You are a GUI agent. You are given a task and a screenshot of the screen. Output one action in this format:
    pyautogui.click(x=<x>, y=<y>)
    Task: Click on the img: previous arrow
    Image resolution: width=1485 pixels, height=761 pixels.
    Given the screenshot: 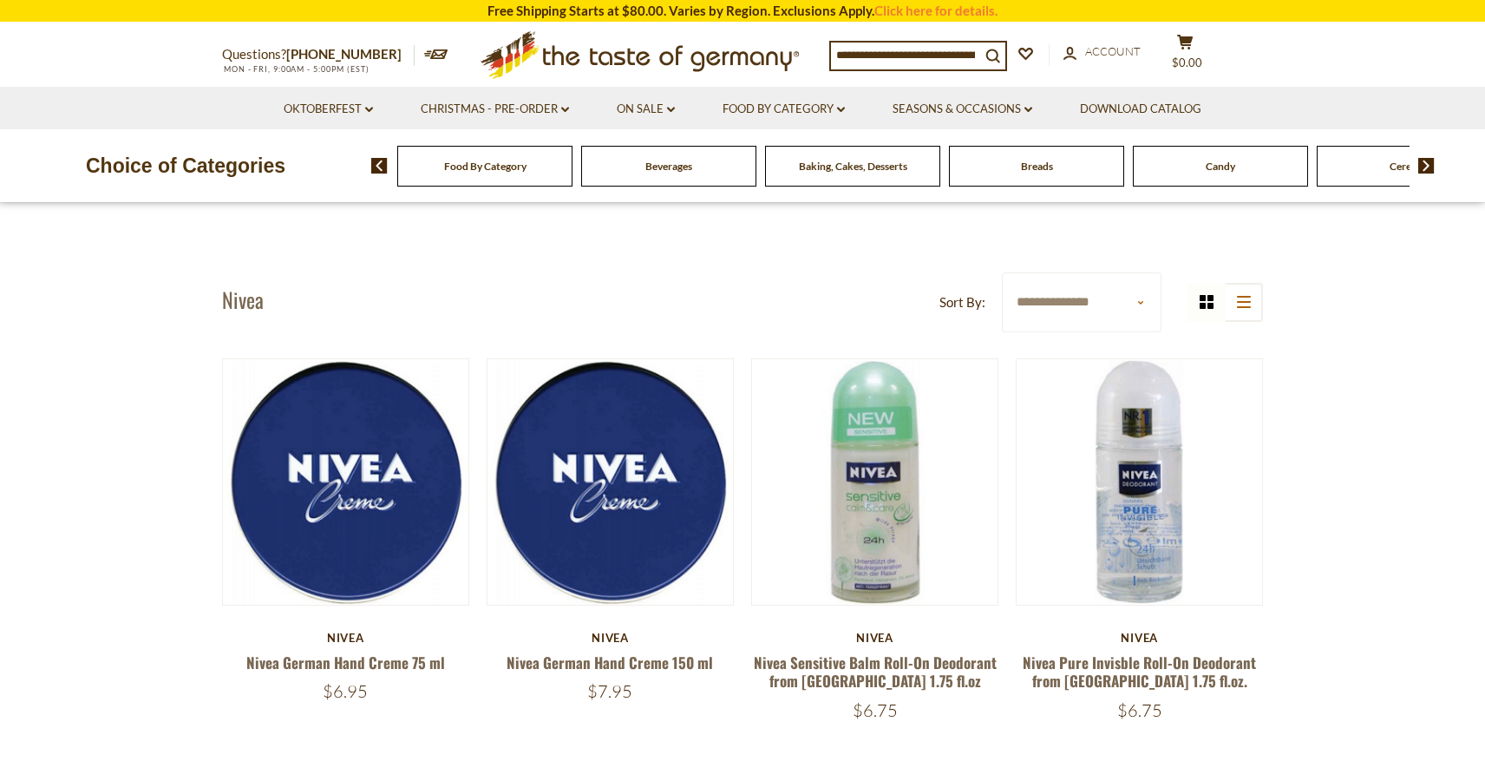 What is the action you would take?
    pyautogui.click(x=379, y=166)
    